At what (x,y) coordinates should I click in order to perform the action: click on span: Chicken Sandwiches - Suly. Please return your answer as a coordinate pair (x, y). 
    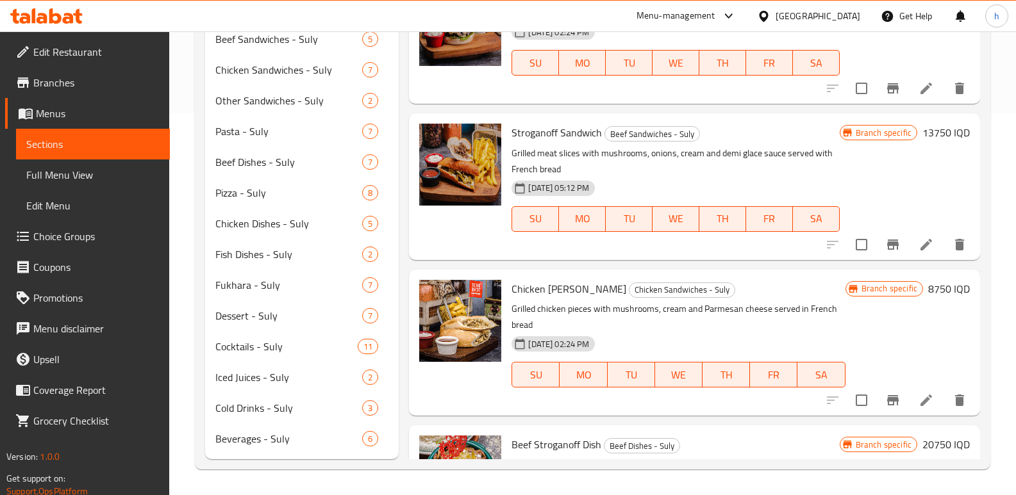
    Looking at the image, I should click on (682, 290).